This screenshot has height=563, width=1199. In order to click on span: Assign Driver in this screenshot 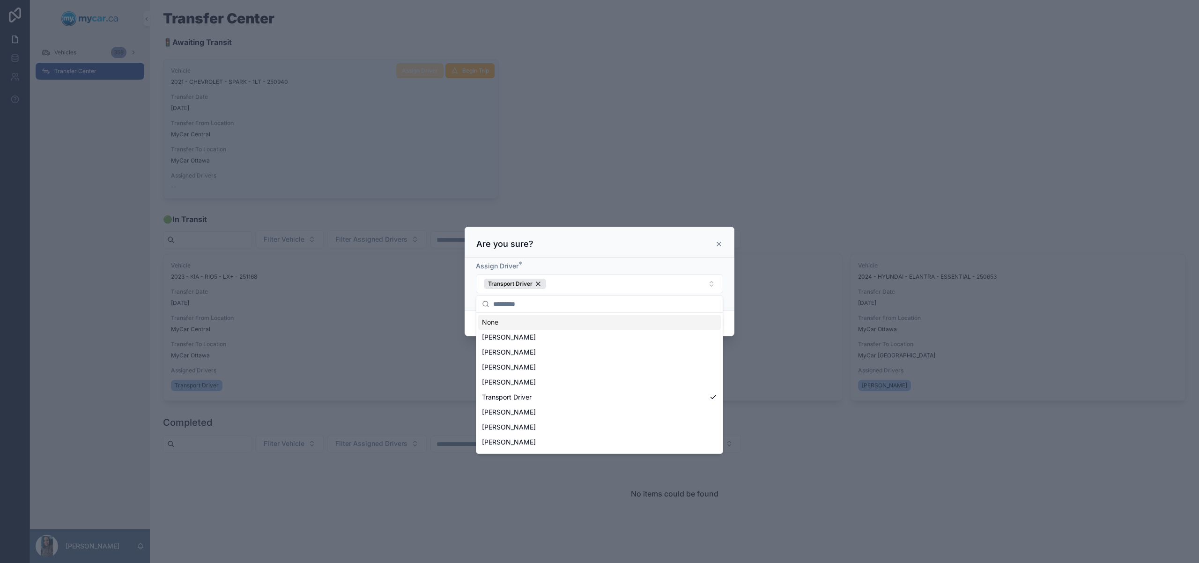, I will do `click(497, 266)`.